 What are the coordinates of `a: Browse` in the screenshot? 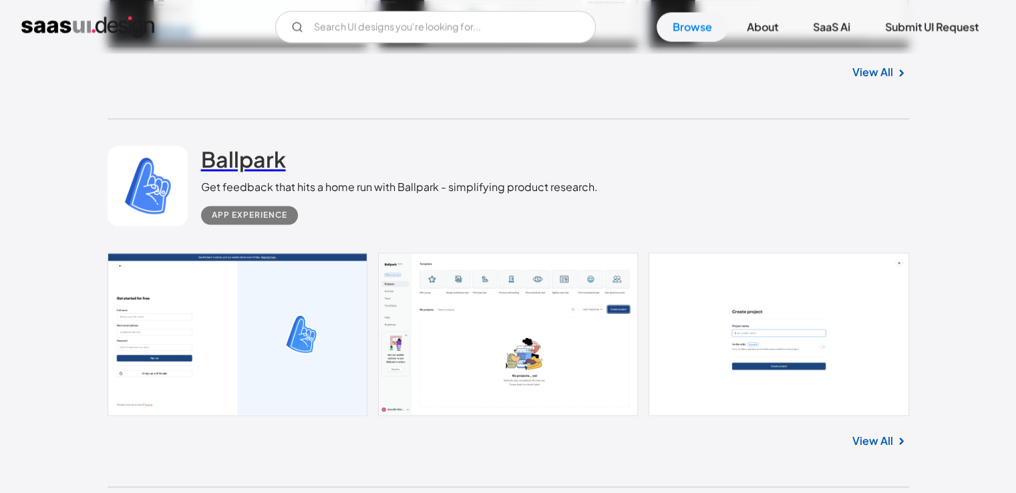 It's located at (692, 27).